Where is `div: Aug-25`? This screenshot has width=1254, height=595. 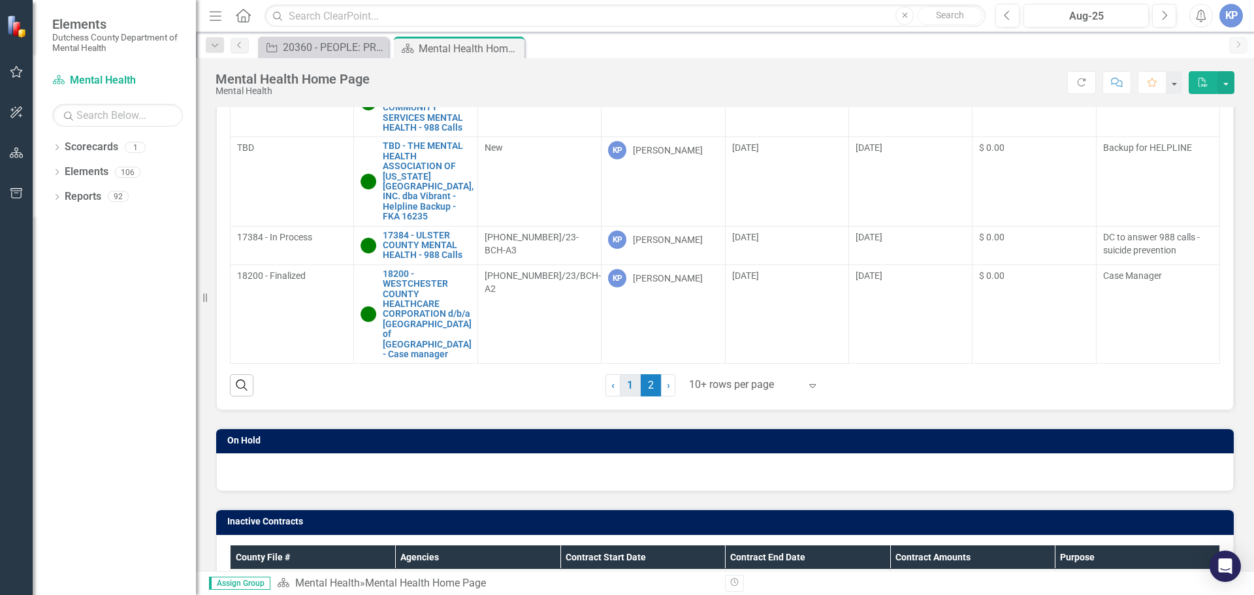
div: Aug-25 is located at coordinates (1086, 16).